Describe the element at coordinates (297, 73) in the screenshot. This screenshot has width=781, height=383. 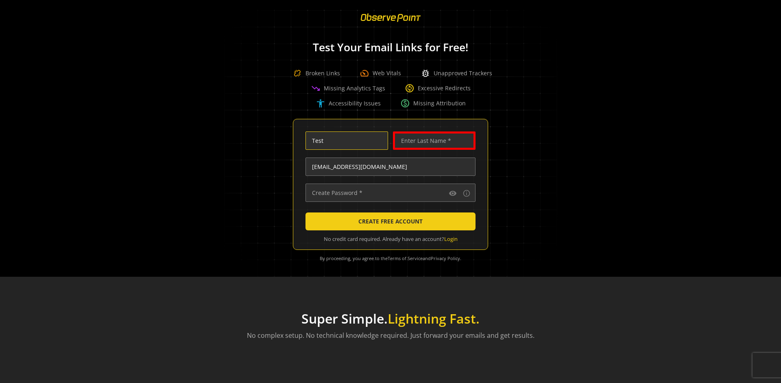
I see `img: Broken Link` at that location.